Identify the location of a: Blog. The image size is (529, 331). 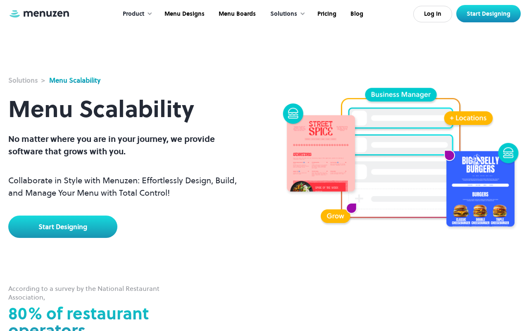
(356, 14).